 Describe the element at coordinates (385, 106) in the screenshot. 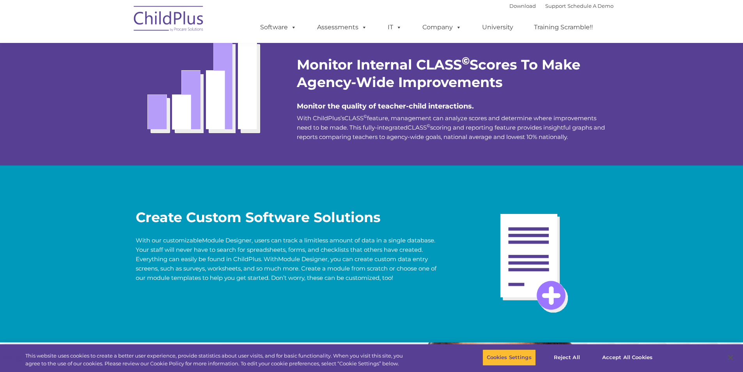

I see `span: Monitor the quality of teacher-child interactions.` at that location.